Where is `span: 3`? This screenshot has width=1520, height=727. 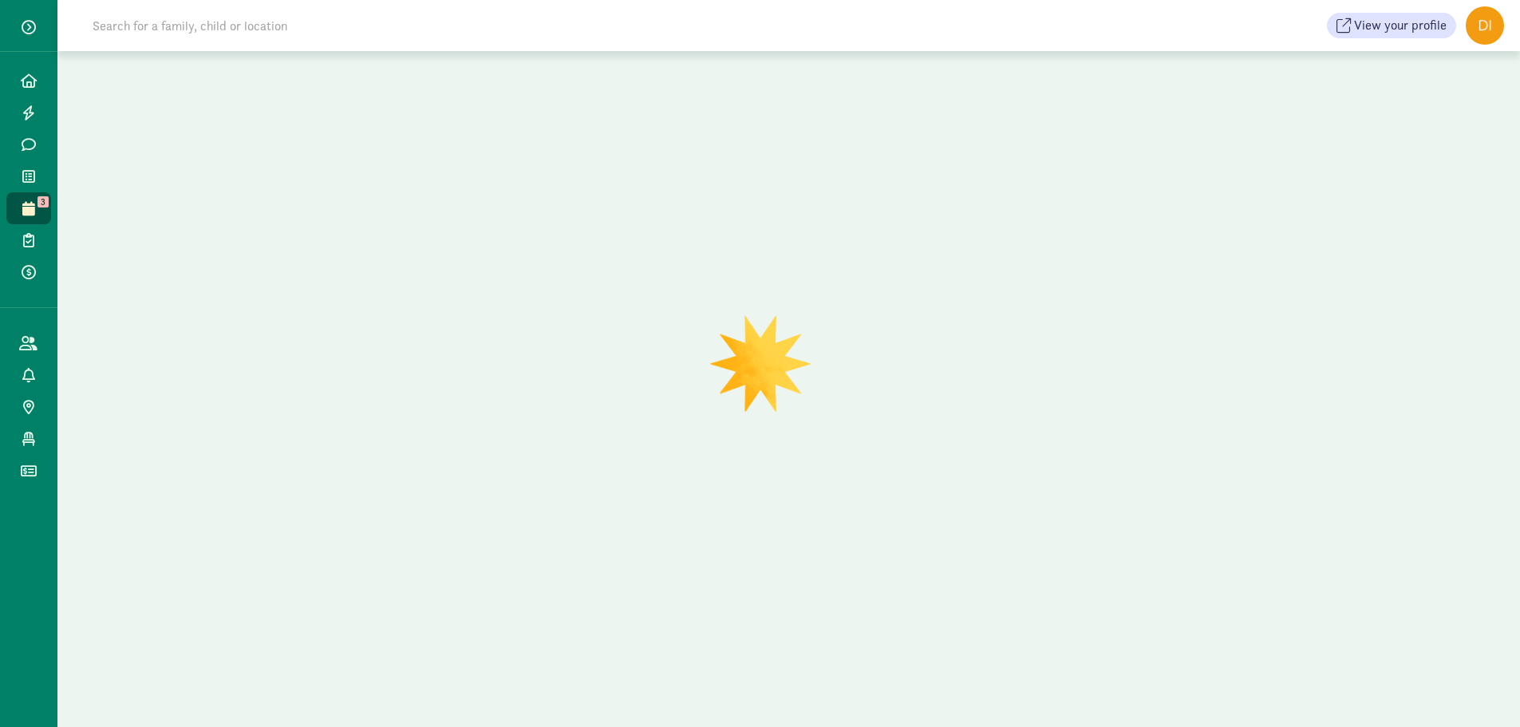
span: 3 is located at coordinates (43, 202).